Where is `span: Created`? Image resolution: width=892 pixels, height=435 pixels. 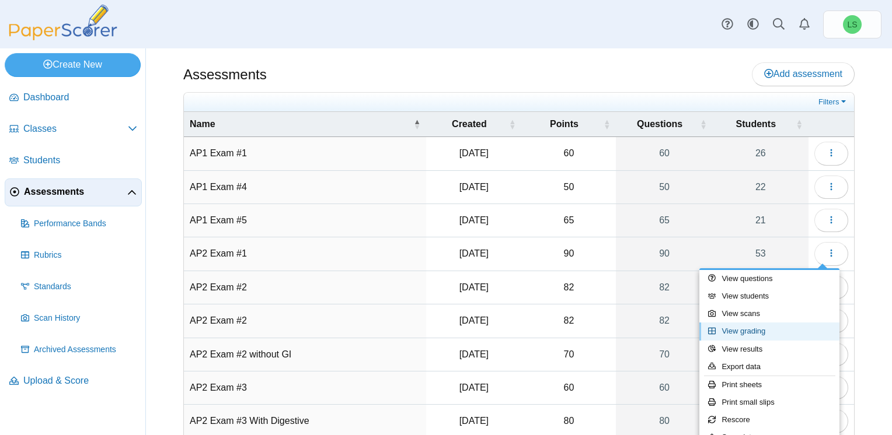
span: Created is located at coordinates (469, 124).